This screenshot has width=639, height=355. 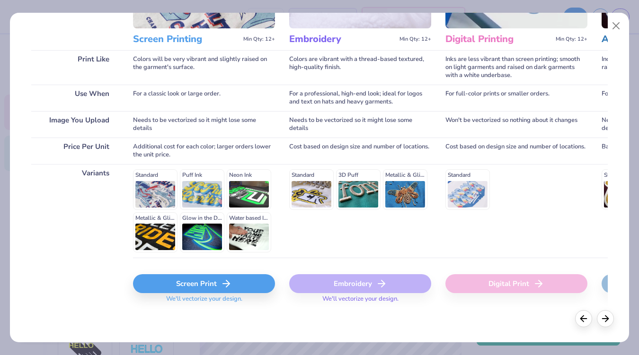 I want to click on div: Digital Print, so click(x=516, y=284).